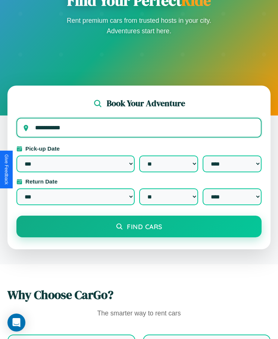  What do you see at coordinates (16, 323) in the screenshot?
I see `div: Open Intercom Messenger` at bounding box center [16, 323].